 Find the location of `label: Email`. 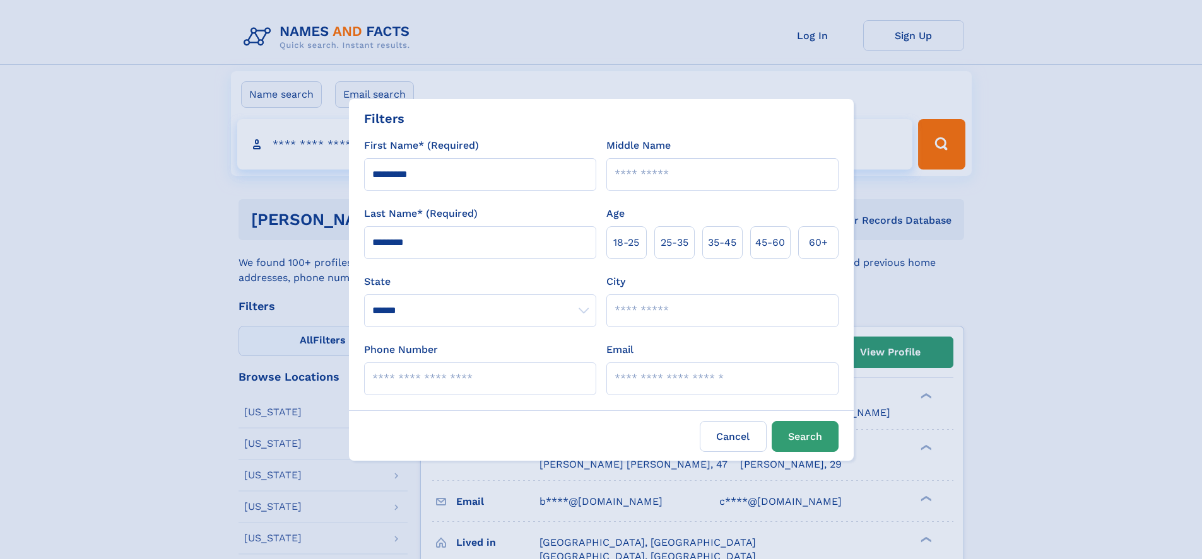

label: Email is located at coordinates (619, 350).